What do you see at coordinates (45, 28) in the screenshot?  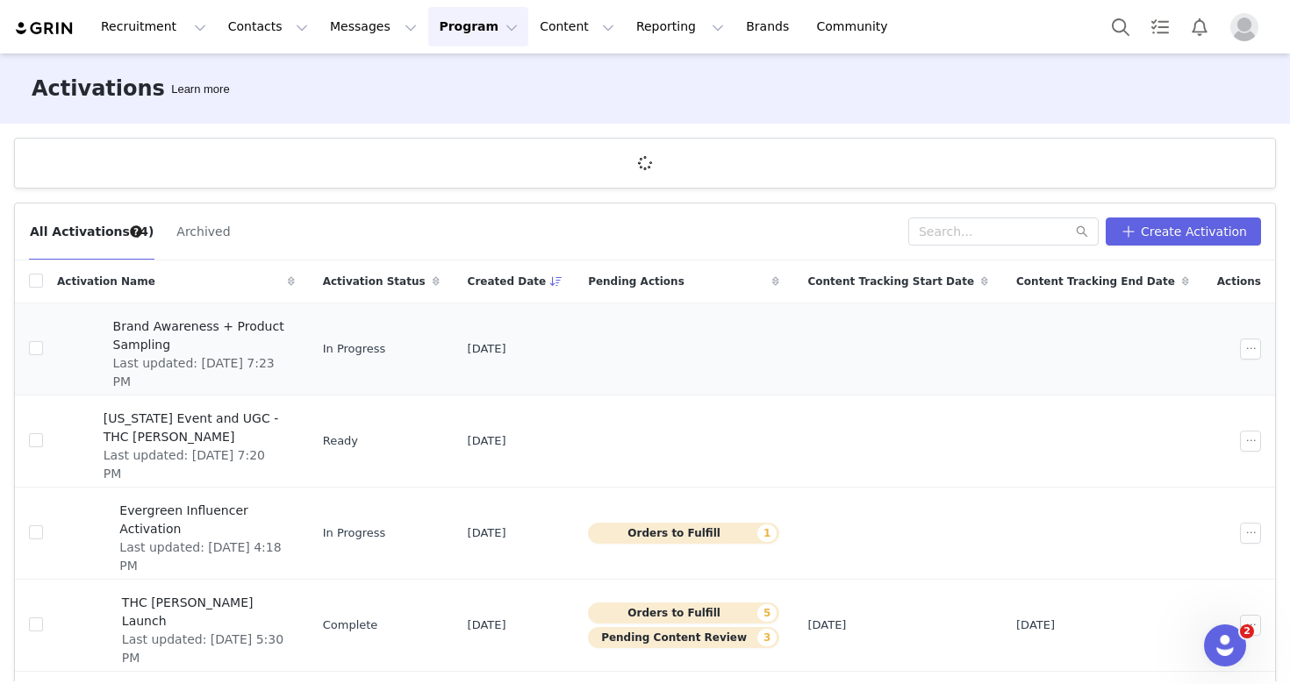 I see `img: grin logo` at bounding box center [45, 28].